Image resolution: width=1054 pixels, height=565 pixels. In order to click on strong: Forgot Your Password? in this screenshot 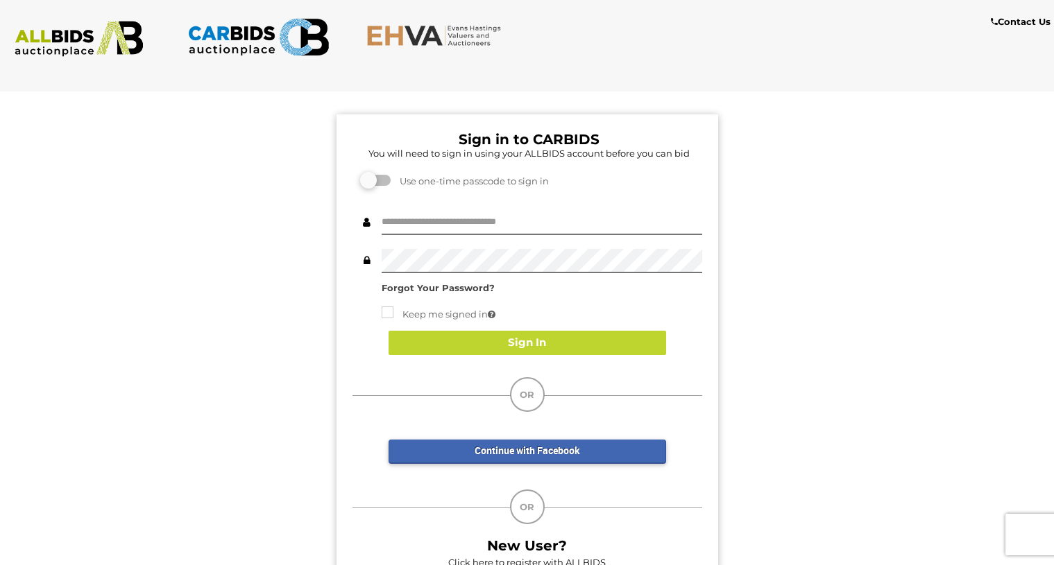, I will do `click(438, 288)`.